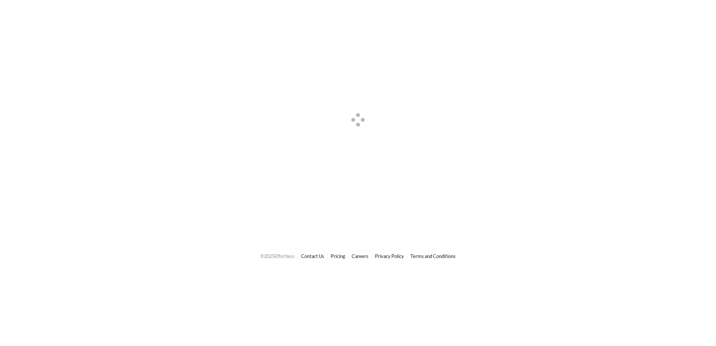 This screenshot has height=346, width=716. I want to click on a: Careers, so click(360, 256).